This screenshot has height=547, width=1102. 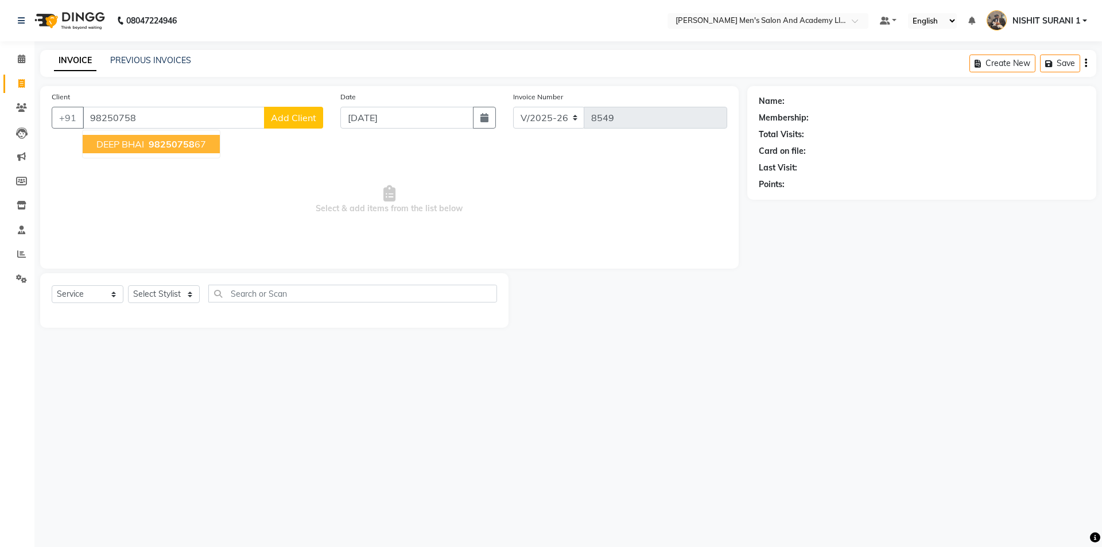 I want to click on b: 08047224946, so click(x=152, y=21).